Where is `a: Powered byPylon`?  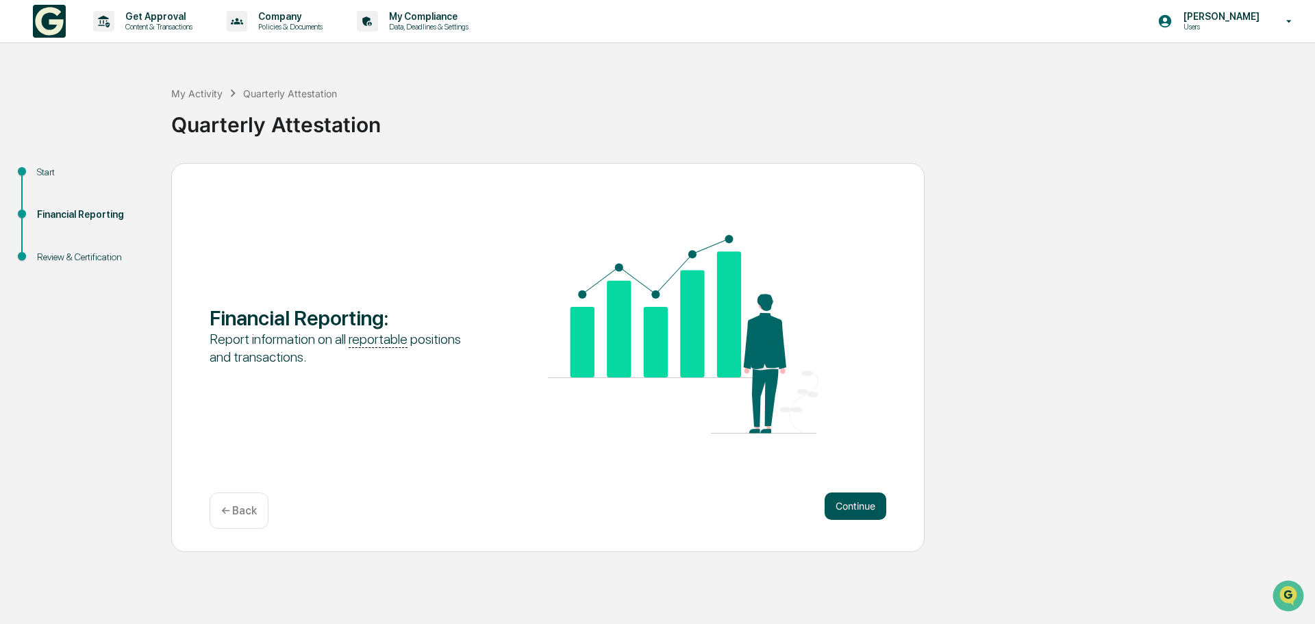
a: Powered byPylon is located at coordinates (131, 237).